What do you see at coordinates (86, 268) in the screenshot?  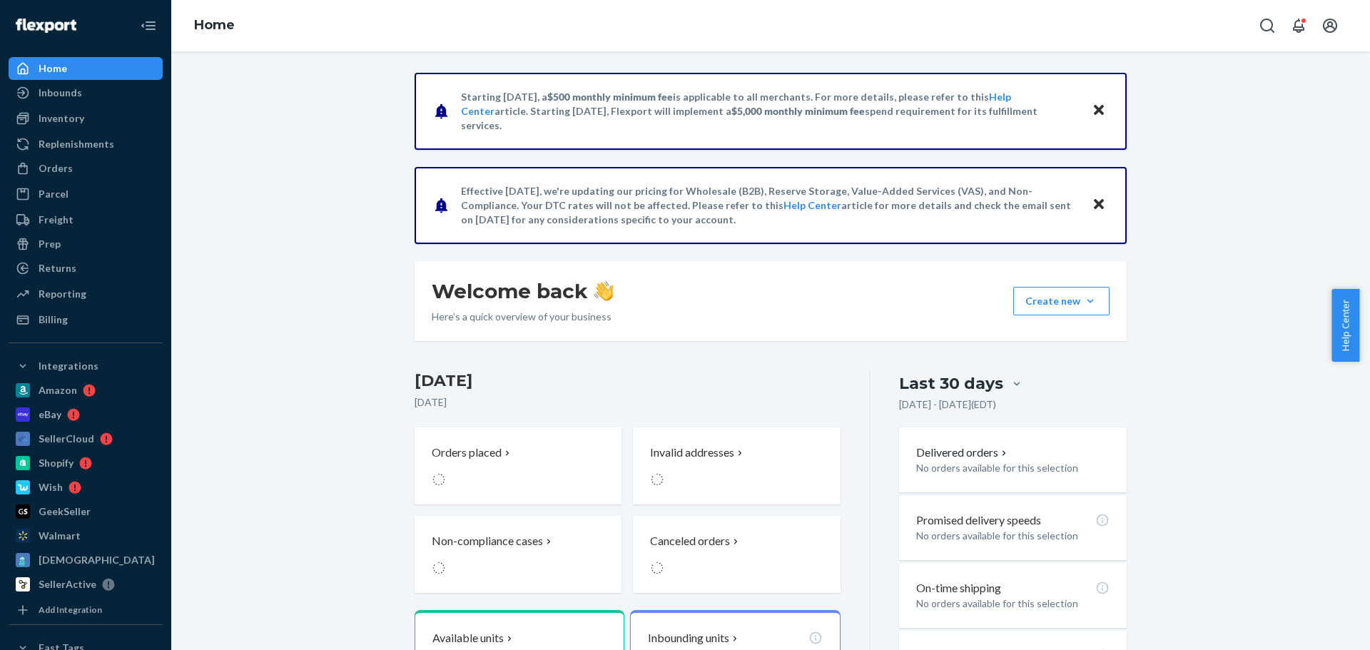 I see `a: Returns` at bounding box center [86, 268].